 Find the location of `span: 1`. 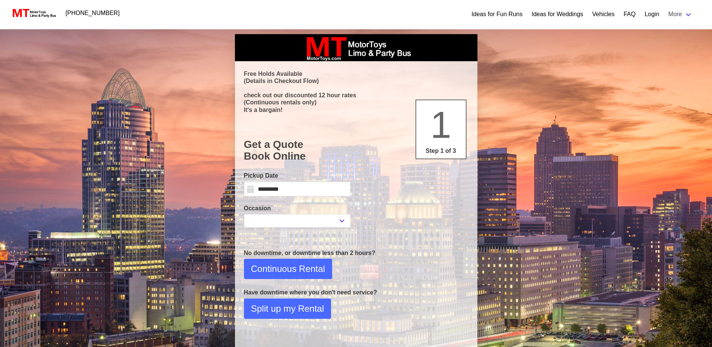

span: 1 is located at coordinates (441, 125).